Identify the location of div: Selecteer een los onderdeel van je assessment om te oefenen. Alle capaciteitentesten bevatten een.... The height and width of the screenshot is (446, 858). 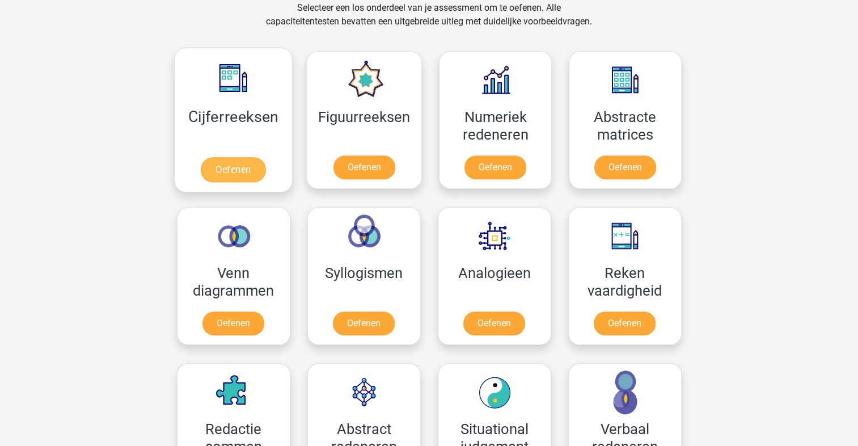
(429, 22).